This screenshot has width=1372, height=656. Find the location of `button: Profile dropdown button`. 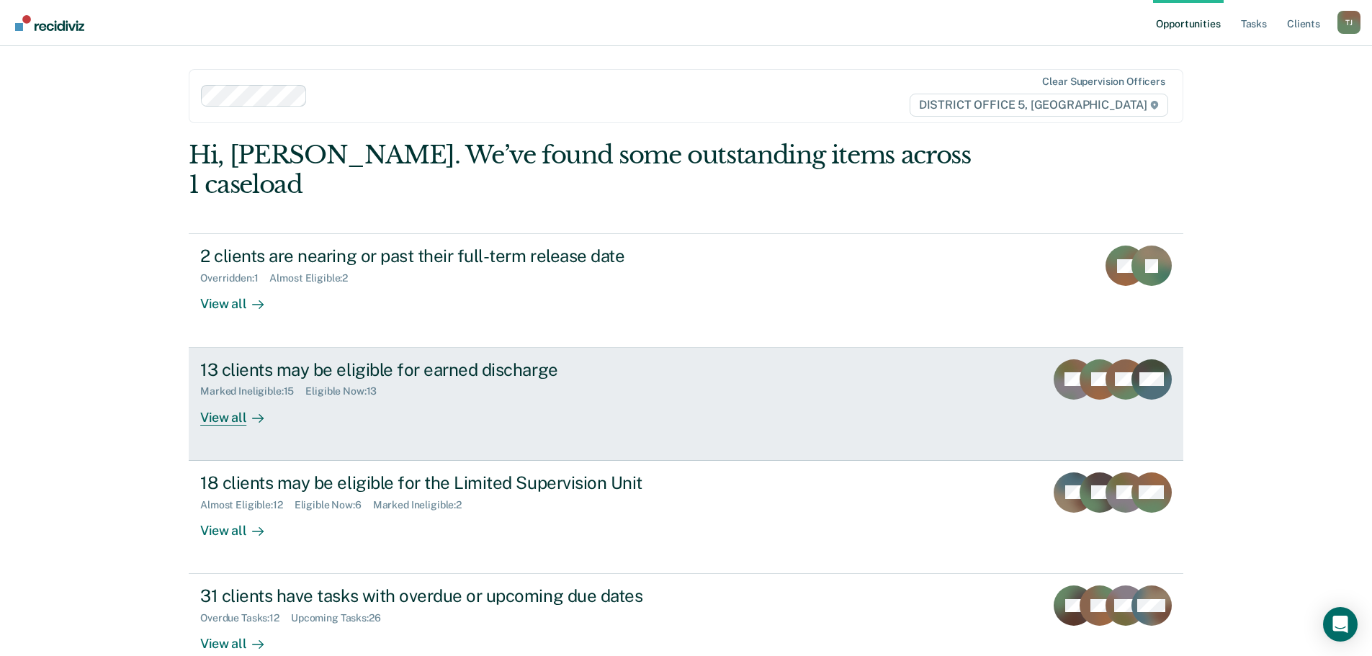

button: Profile dropdown button is located at coordinates (1349, 22).